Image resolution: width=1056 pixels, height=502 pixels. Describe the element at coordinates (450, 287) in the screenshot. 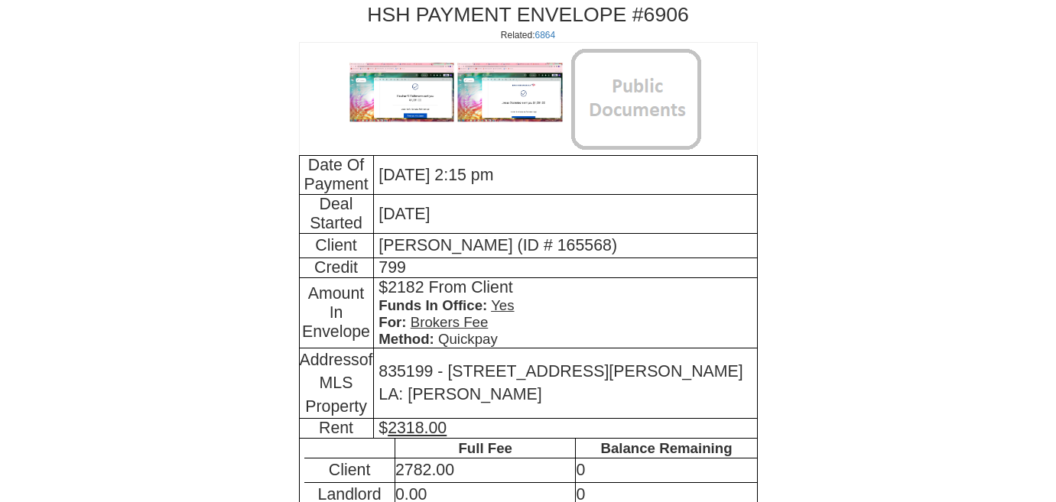

I see `span: 2182 From Client` at that location.